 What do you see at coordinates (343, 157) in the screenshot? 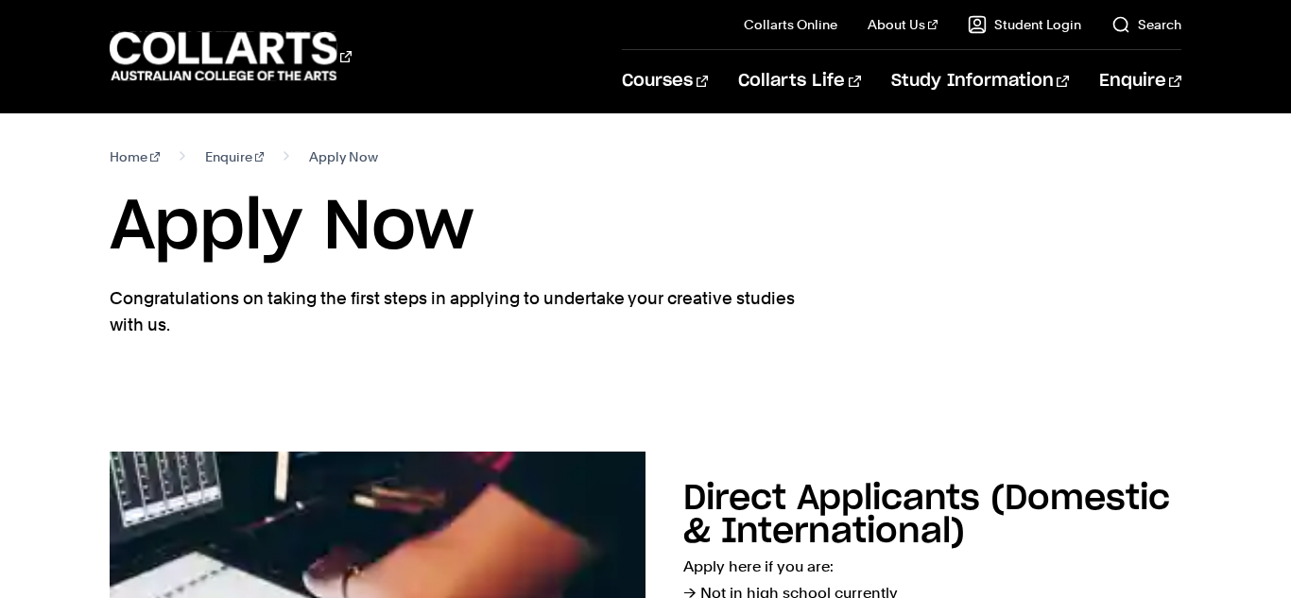
I see `span: Apply Now` at bounding box center [343, 157].